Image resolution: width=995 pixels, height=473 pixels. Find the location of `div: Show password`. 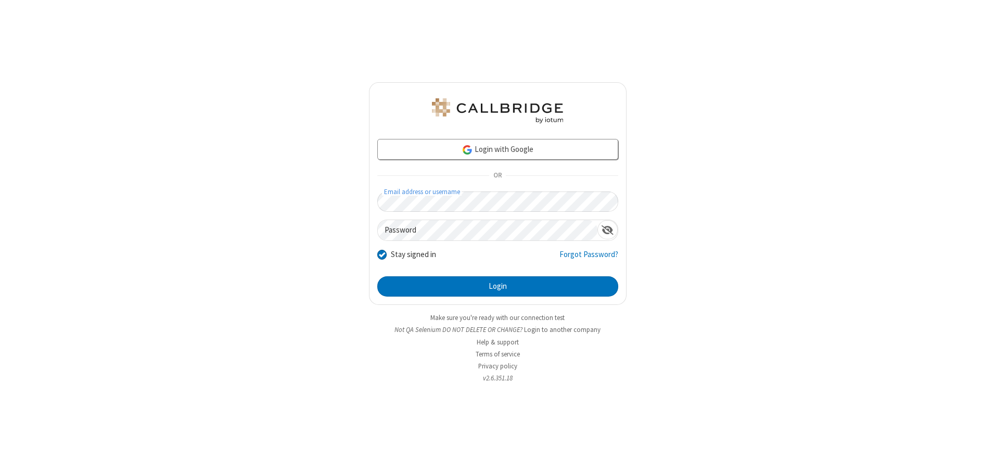

div: Show password is located at coordinates (607, 229).